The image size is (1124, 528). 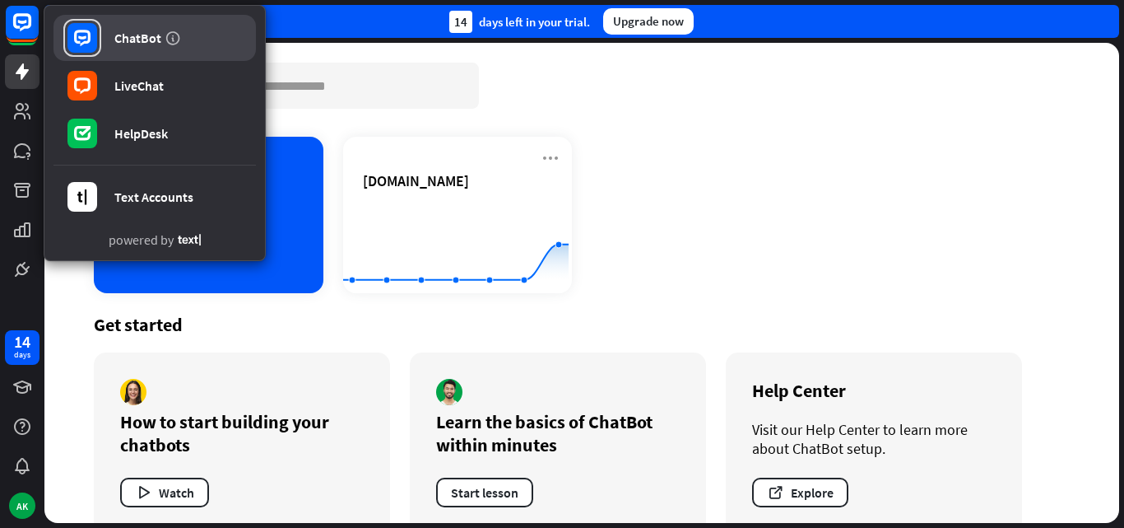 I want to click on div: AK, so click(x=22, y=505).